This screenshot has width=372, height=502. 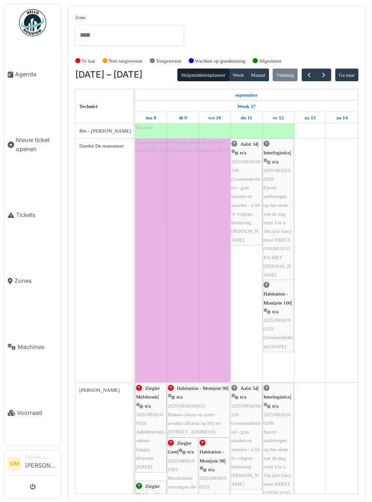 What do you see at coordinates (258, 75) in the screenshot?
I see `button: Maand` at bounding box center [258, 75].